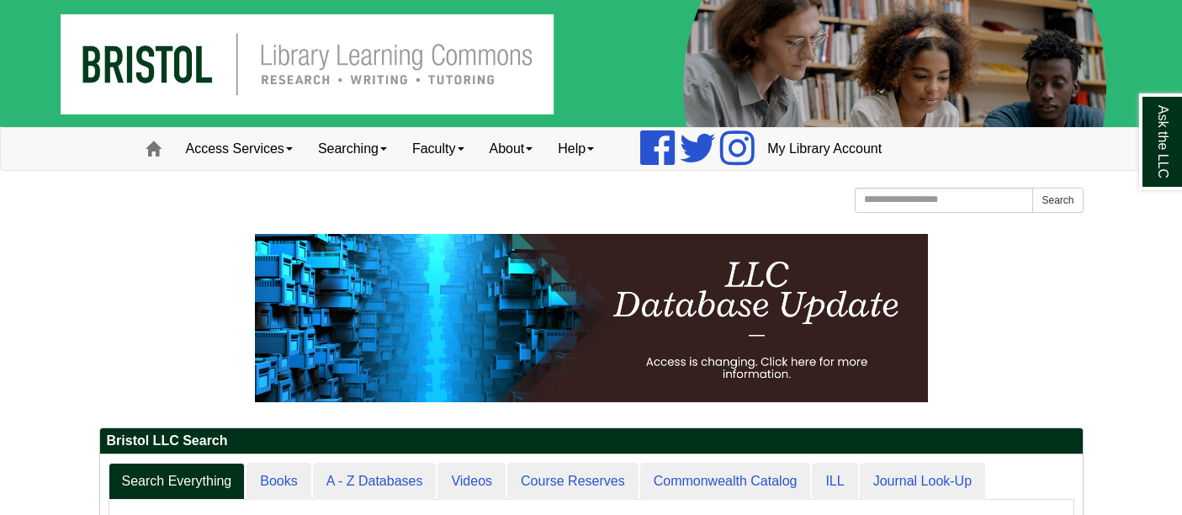 Image resolution: width=1182 pixels, height=515 pixels. What do you see at coordinates (374, 481) in the screenshot?
I see `a: A - Z Databases` at bounding box center [374, 481].